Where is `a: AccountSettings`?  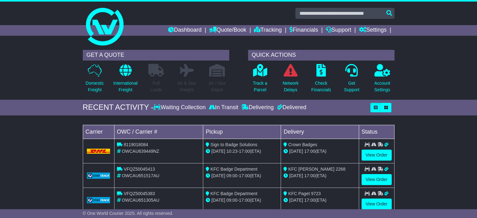
a: AccountSettings is located at coordinates (382, 80).